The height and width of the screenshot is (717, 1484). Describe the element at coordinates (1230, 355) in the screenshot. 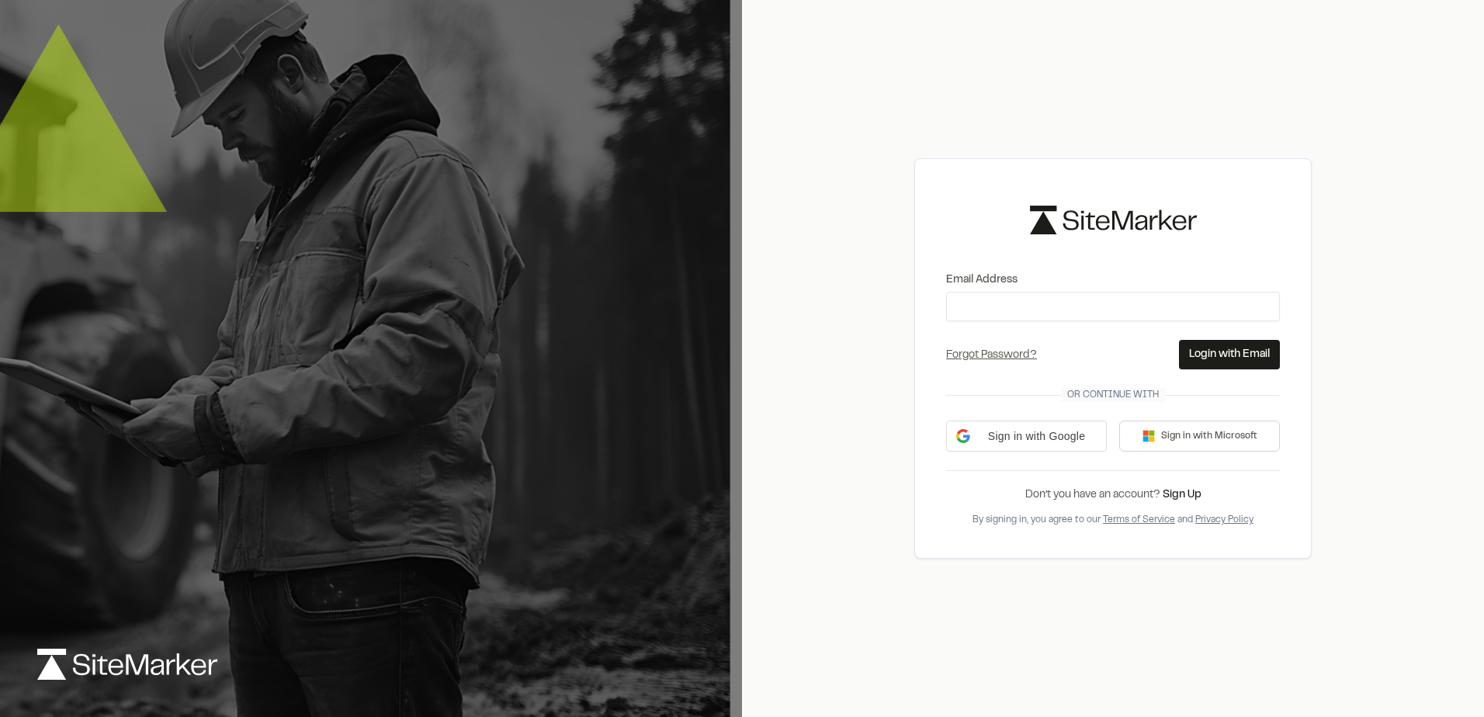

I see `button: Login with Email` at that location.